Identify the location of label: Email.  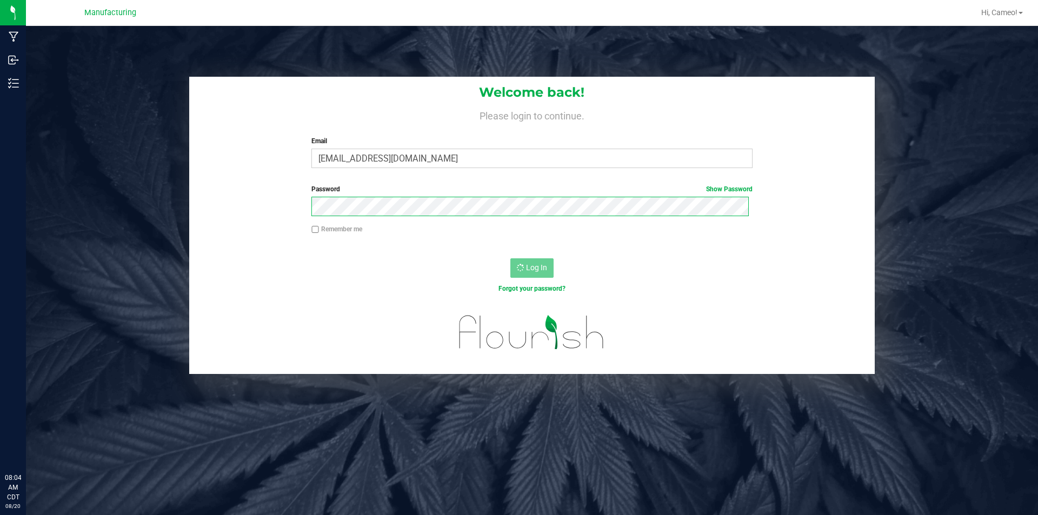
(531, 141).